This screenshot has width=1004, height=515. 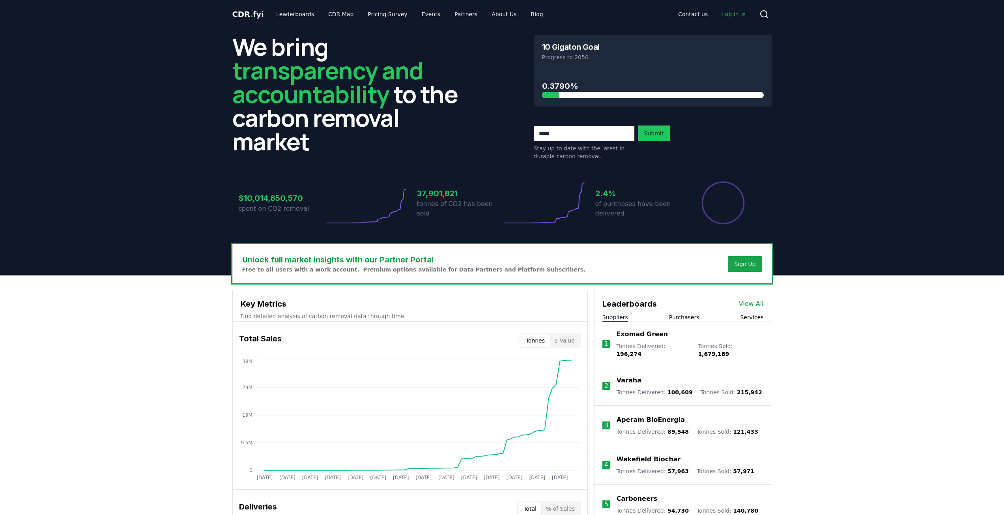 What do you see at coordinates (328, 82) in the screenshot?
I see `span: transparency and accountability` at bounding box center [328, 82].